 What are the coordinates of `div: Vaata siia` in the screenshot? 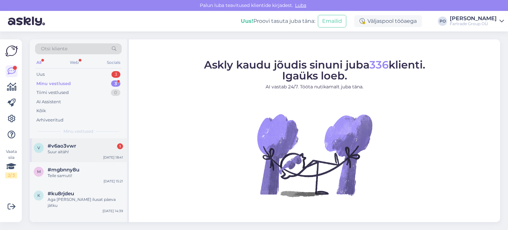 It's located at (11, 164).